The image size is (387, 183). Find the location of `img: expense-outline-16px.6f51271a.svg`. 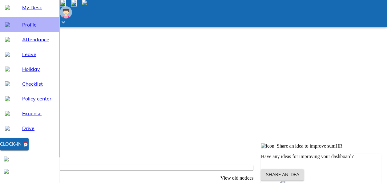

img: expense-outline-16px.6f51271a.svg is located at coordinates (7, 113).